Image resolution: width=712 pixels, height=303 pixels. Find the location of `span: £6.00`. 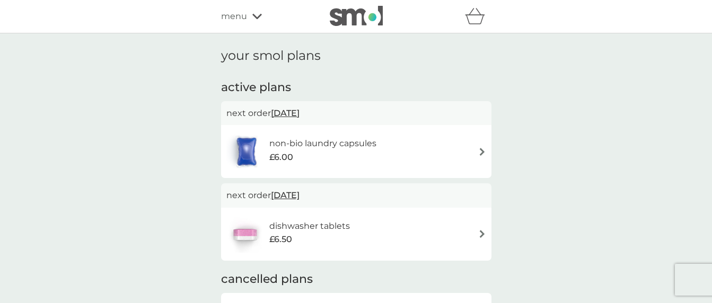

span: £6.00 is located at coordinates (281, 157).